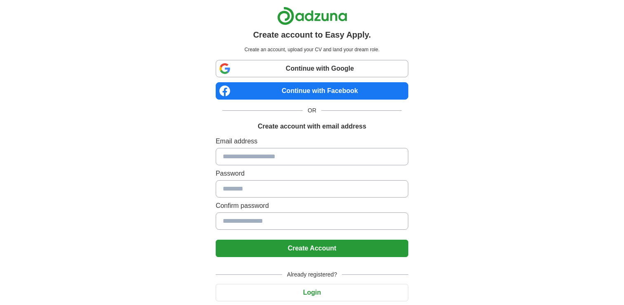 Image resolution: width=624 pixels, height=305 pixels. Describe the element at coordinates (312, 35) in the screenshot. I see `h1: Create account to Easy Apply.` at that location.